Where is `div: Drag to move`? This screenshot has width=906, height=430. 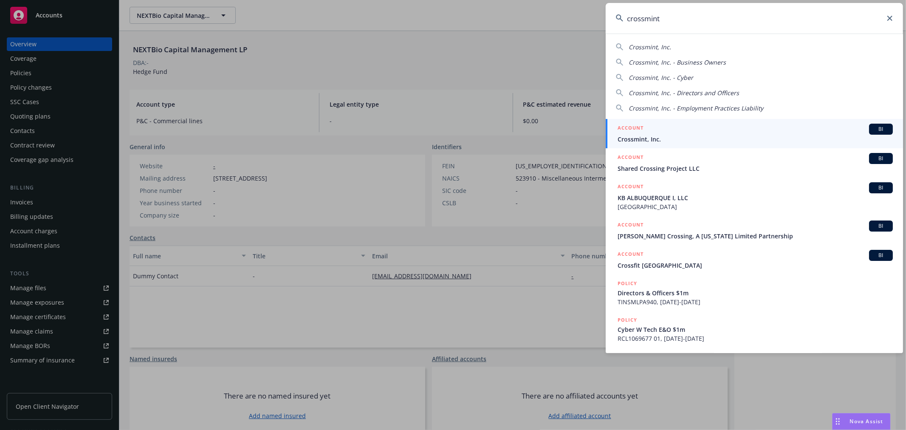 div: Drag to move is located at coordinates (838, 421).